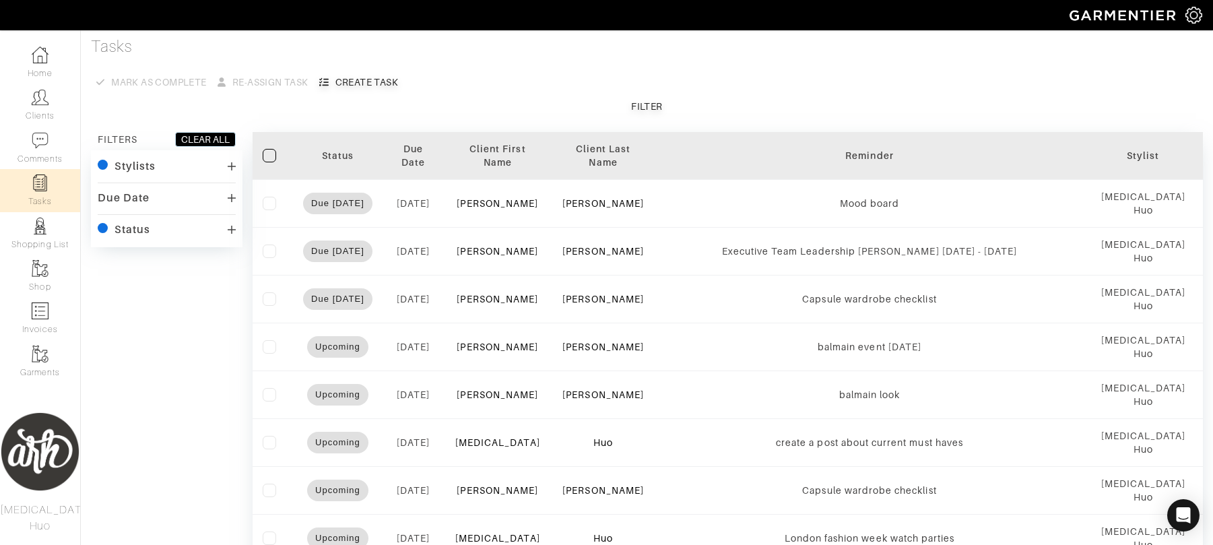  What do you see at coordinates (206, 139) in the screenshot?
I see `div: CLEAR ALL` at bounding box center [206, 139].